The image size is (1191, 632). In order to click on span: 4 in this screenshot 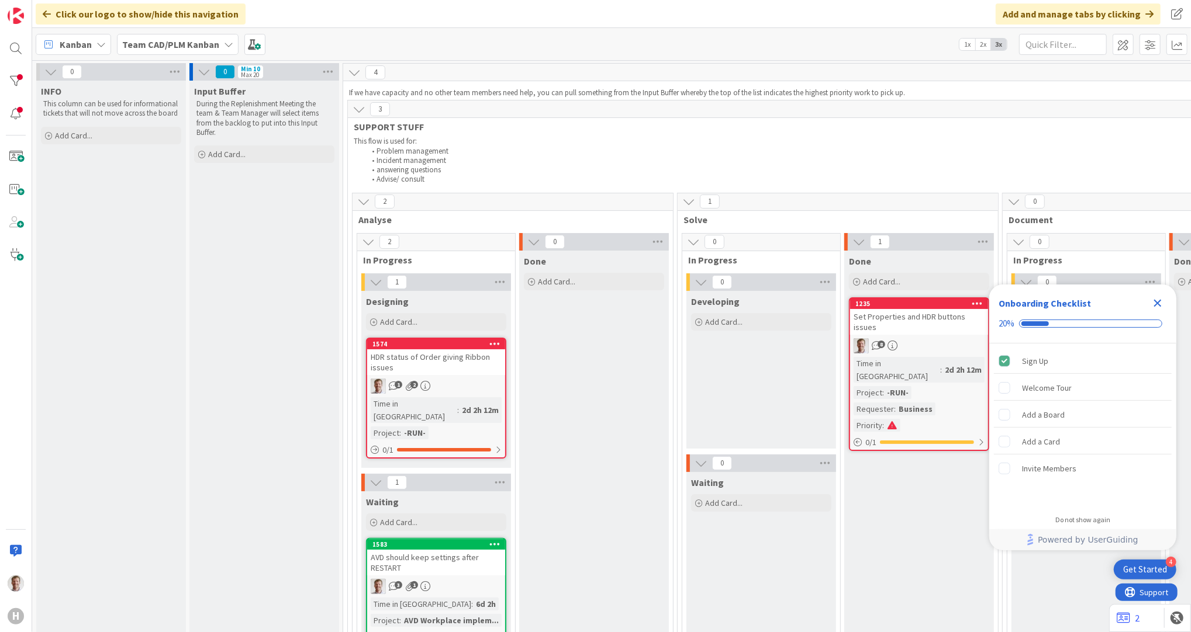, I will do `click(375, 72)`.